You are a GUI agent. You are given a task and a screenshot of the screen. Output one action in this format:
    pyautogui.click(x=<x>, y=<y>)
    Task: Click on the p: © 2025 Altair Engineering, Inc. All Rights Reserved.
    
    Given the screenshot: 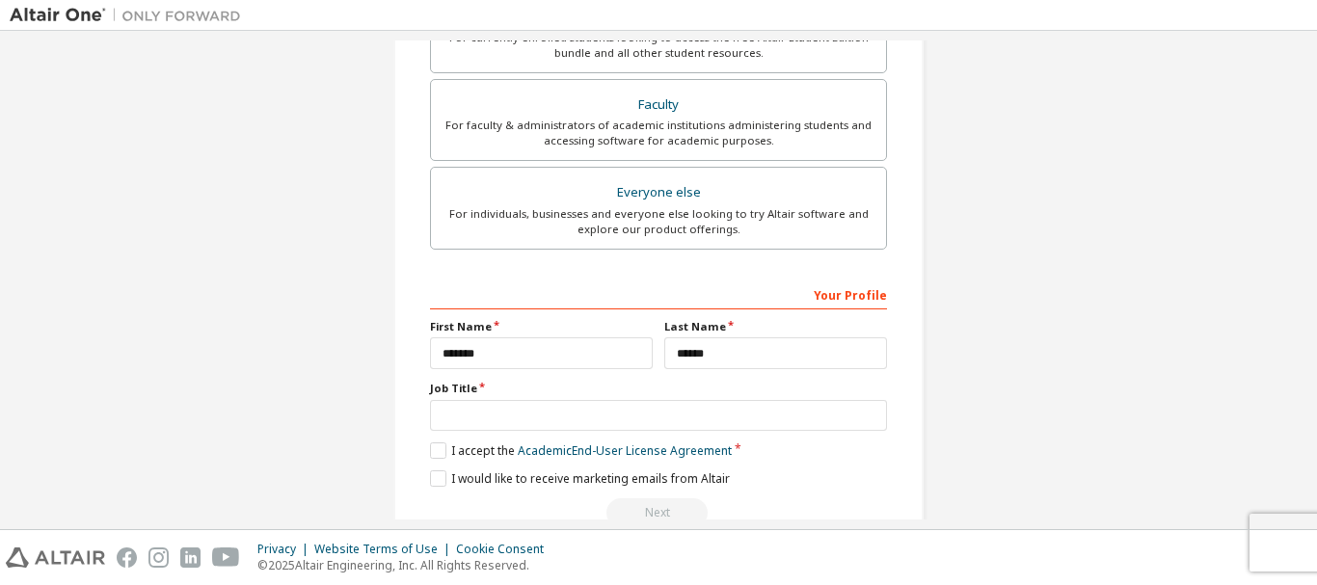 What is the action you would take?
    pyautogui.click(x=406, y=565)
    